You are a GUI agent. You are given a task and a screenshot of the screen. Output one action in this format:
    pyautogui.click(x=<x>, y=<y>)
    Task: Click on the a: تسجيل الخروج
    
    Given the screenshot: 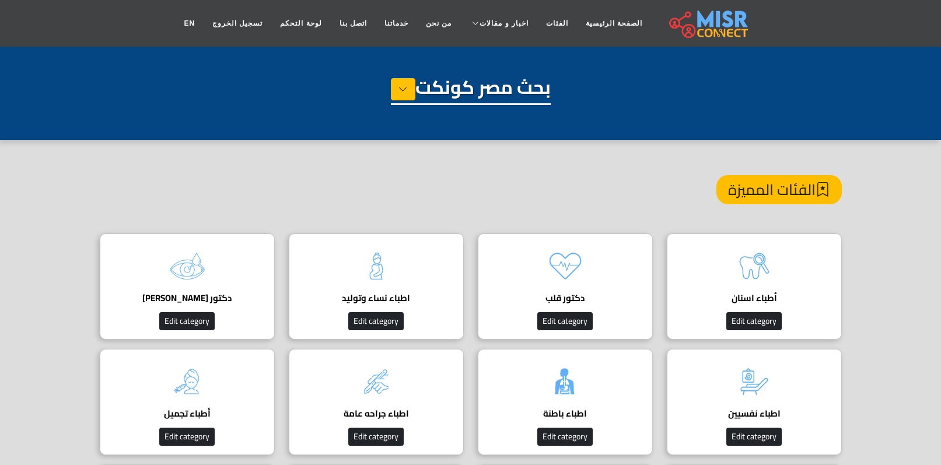 What is the action you would take?
    pyautogui.click(x=237, y=23)
    